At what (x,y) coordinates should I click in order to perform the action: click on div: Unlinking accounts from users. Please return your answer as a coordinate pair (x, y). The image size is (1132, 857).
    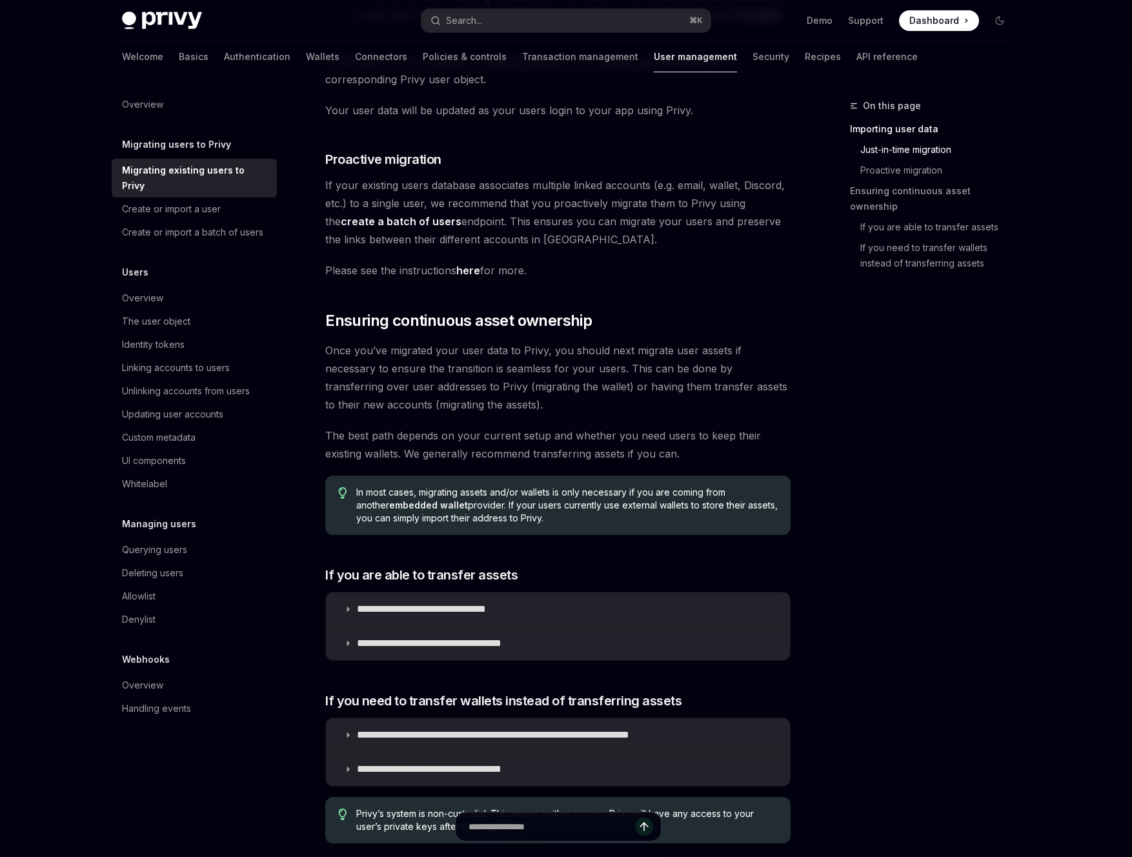
    Looking at the image, I should click on (186, 391).